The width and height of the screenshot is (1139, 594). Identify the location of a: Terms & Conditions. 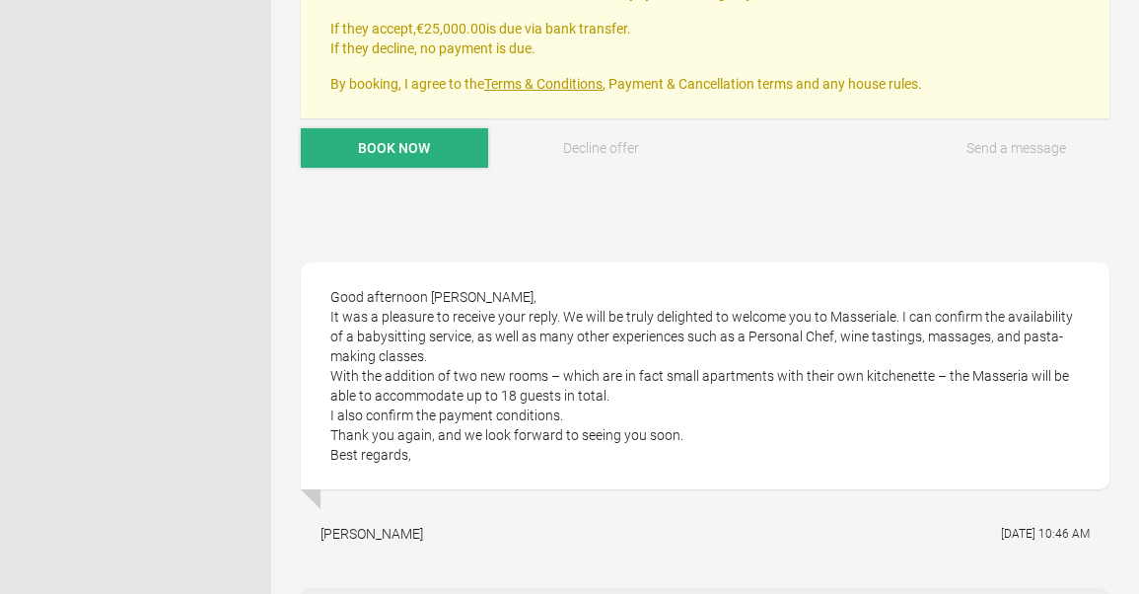
(543, 84).